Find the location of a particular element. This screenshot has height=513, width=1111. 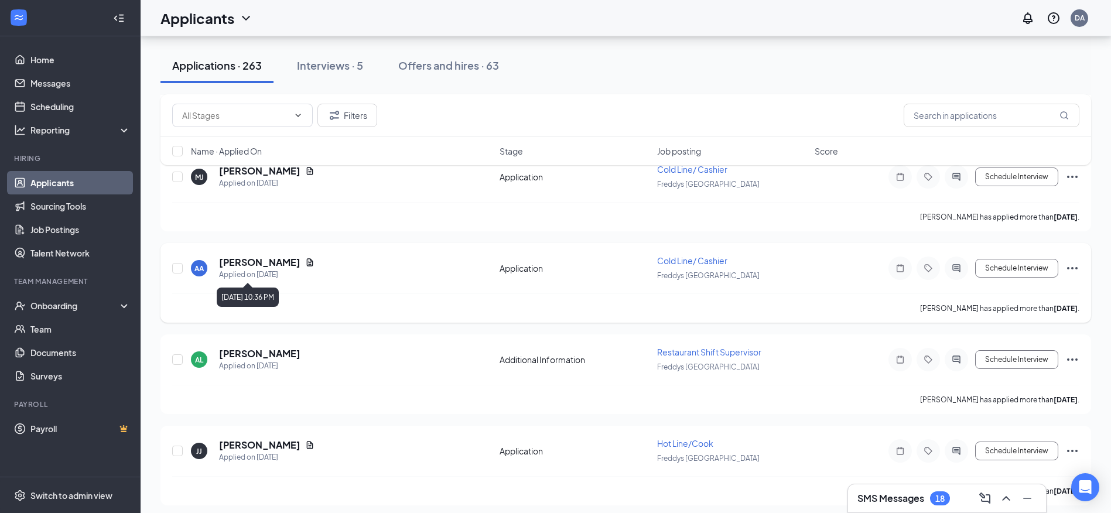

div: Team Management is located at coordinates (71, 281).